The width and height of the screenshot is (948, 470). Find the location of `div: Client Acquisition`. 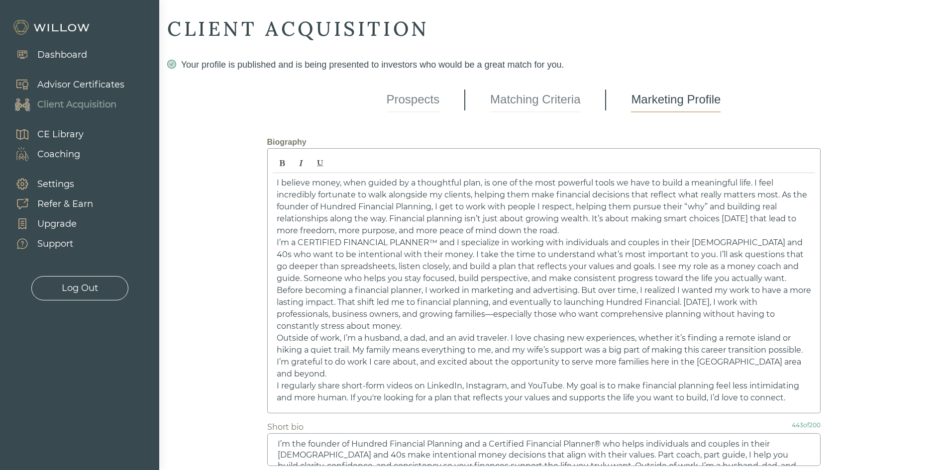

div: Client Acquisition is located at coordinates (77, 104).